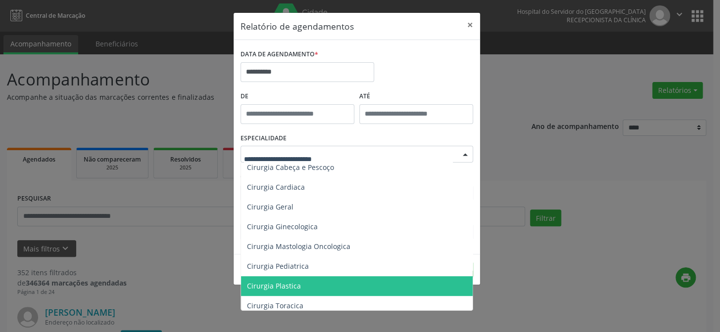 The width and height of the screenshot is (720, 332). Describe the element at coordinates (282, 227) in the screenshot. I see `span: Cirurgia Ginecologica` at that location.